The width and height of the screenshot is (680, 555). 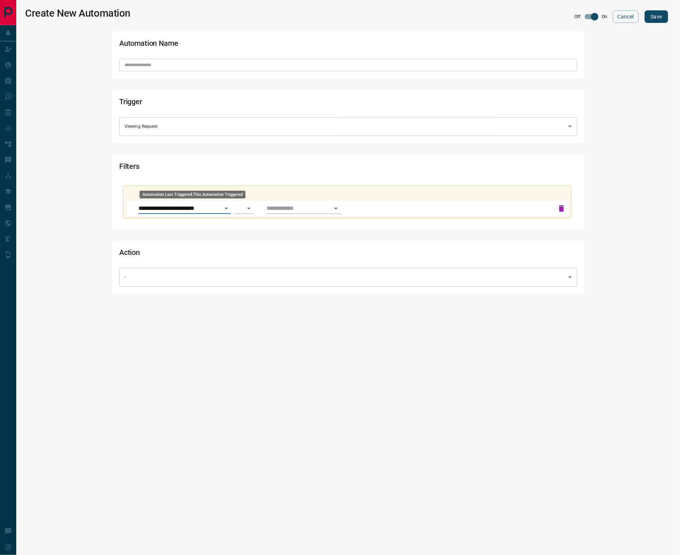 What do you see at coordinates (595, 17) in the screenshot?
I see `span: Inactive / Active` at bounding box center [595, 17].